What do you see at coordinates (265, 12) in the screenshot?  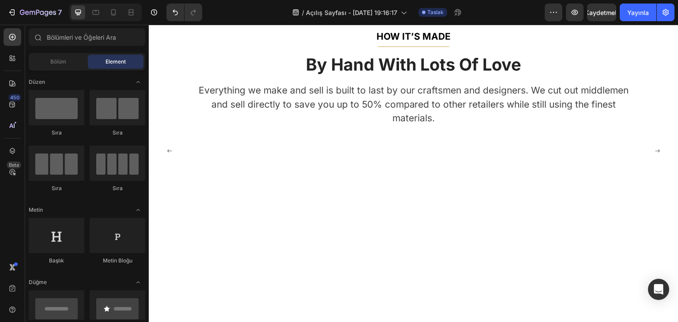 I see `p: HOW IT’S MADE` at bounding box center [265, 12].